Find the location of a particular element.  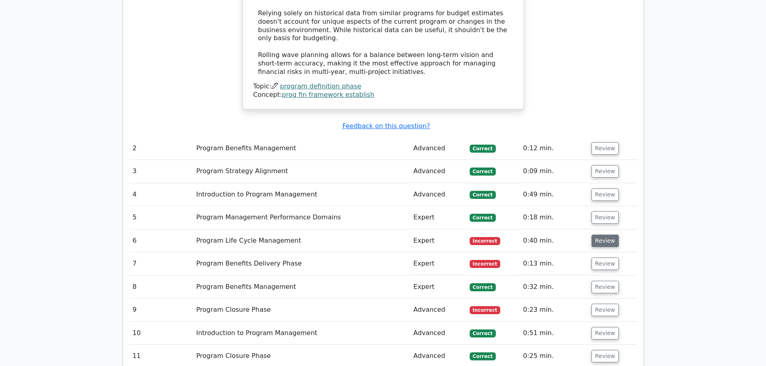

td: 0:09 min. is located at coordinates (554, 171).